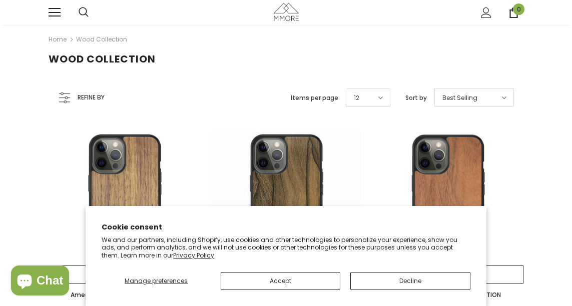  I want to click on a: Wood Collection, so click(102, 39).